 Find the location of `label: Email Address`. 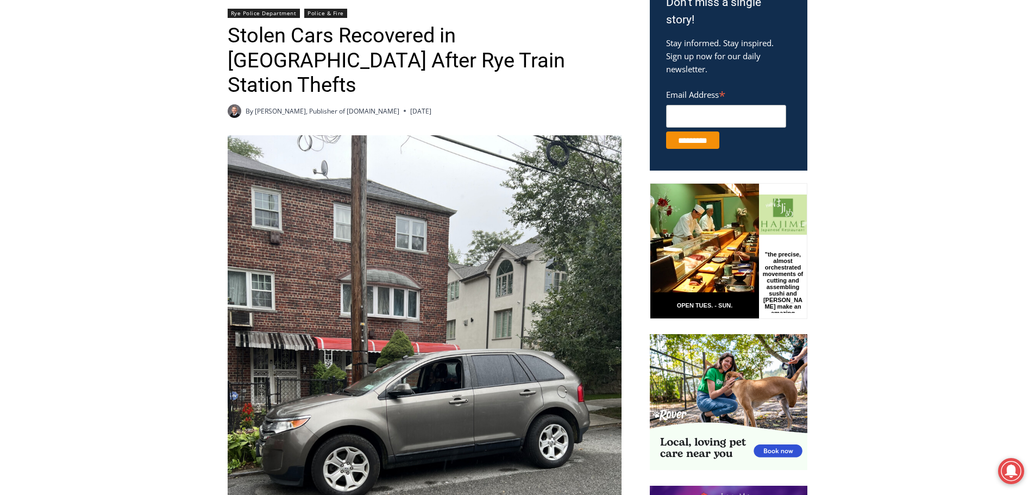

label: Email Address is located at coordinates (726, 93).